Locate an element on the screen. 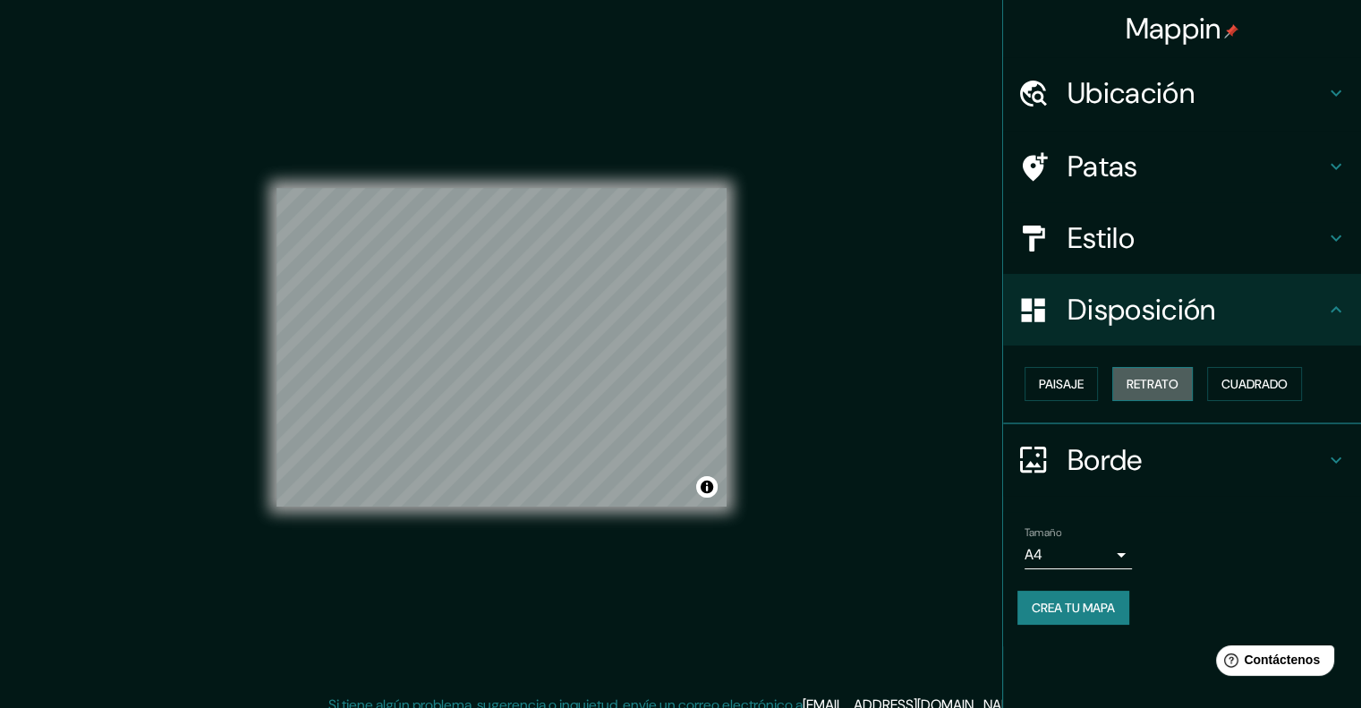  div: A4 is located at coordinates (1078, 555).